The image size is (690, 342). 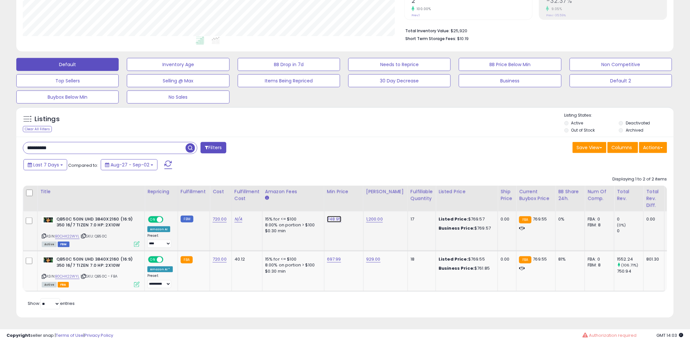 I want to click on button: Needs to Reprice, so click(x=400, y=65).